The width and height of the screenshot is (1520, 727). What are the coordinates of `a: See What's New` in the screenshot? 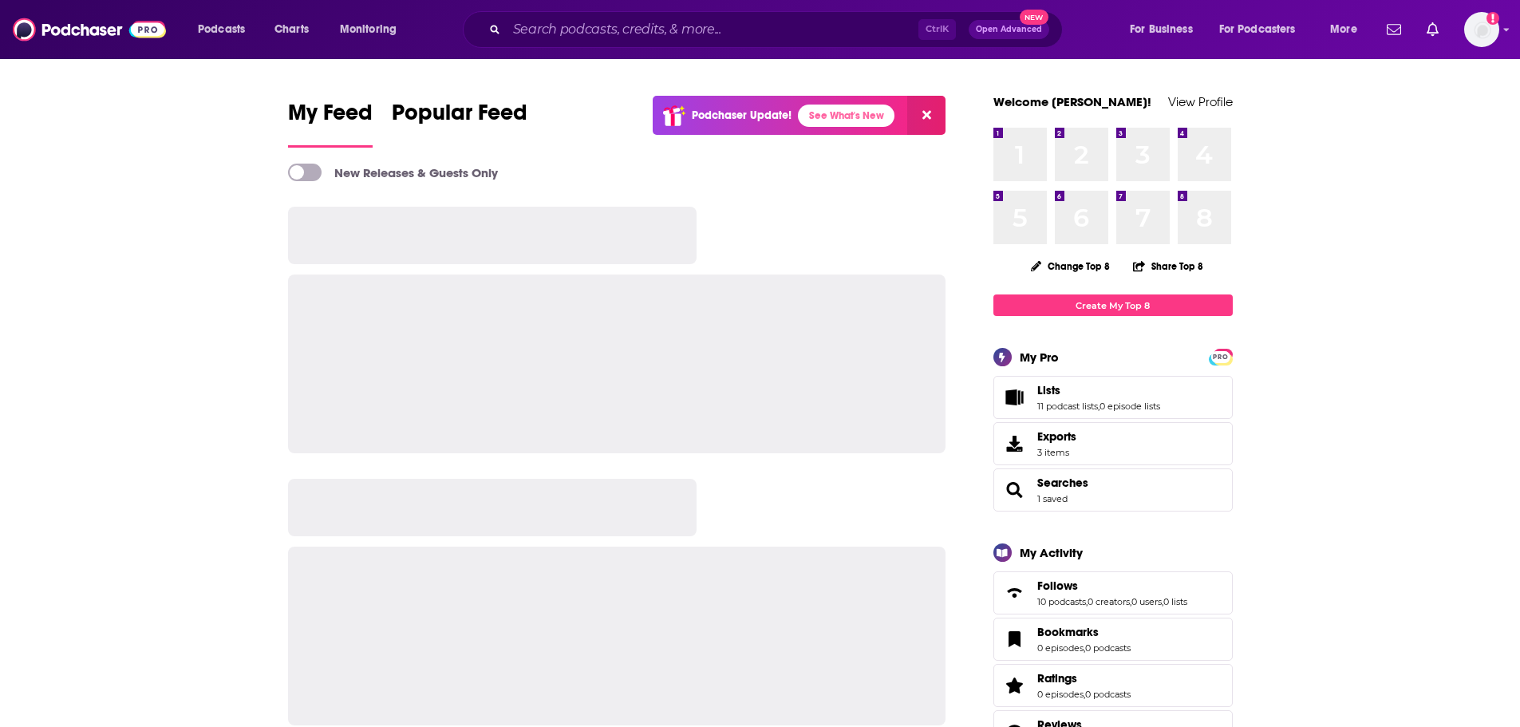 It's located at (846, 116).